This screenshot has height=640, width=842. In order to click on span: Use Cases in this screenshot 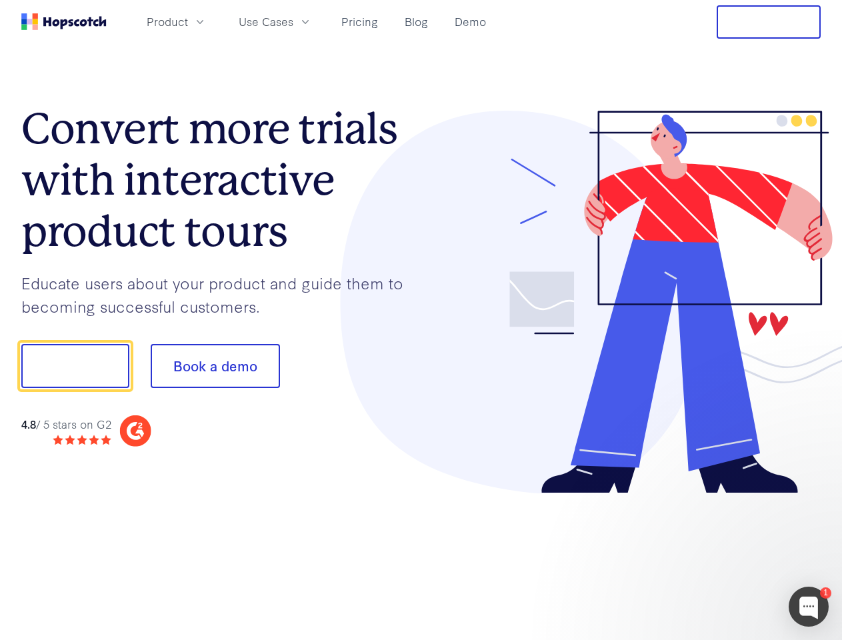, I will do `click(266, 21)`.